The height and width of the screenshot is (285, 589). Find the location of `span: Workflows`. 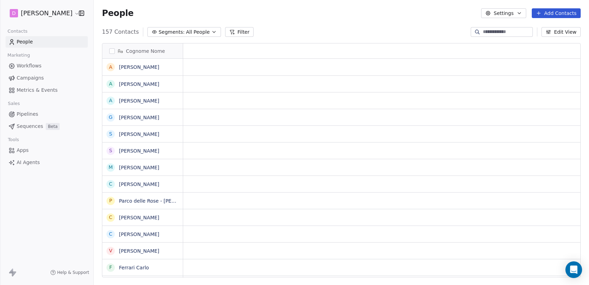

span: Workflows is located at coordinates (29, 66).